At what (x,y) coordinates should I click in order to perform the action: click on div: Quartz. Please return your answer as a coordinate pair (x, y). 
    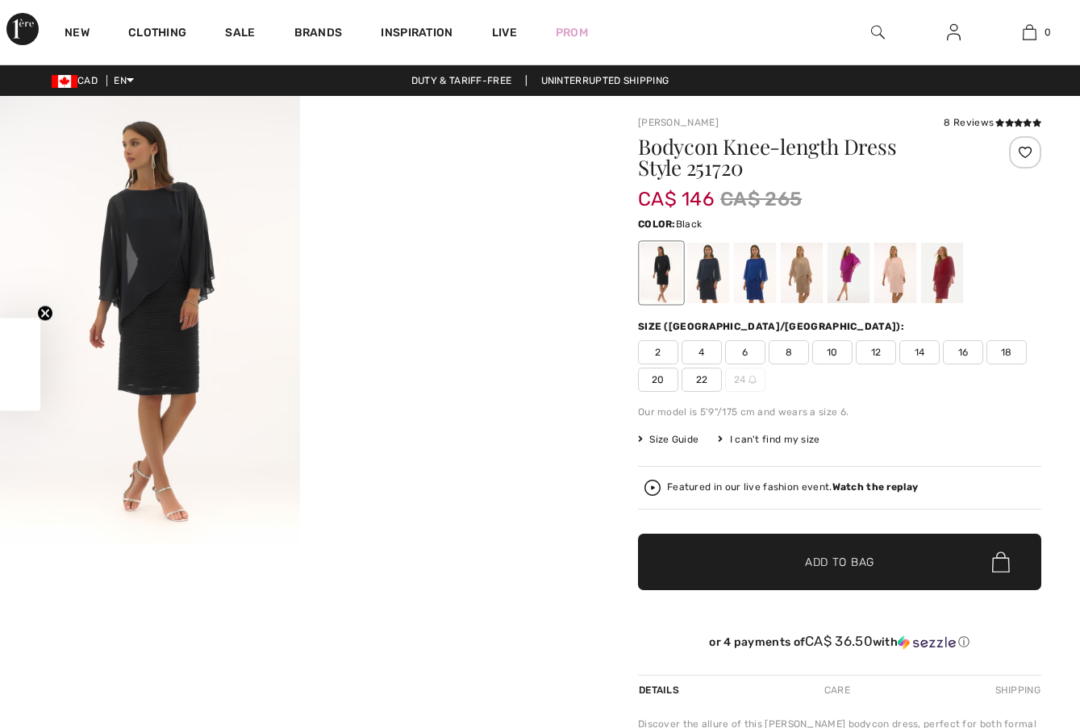
    Looking at the image, I should click on (895, 273).